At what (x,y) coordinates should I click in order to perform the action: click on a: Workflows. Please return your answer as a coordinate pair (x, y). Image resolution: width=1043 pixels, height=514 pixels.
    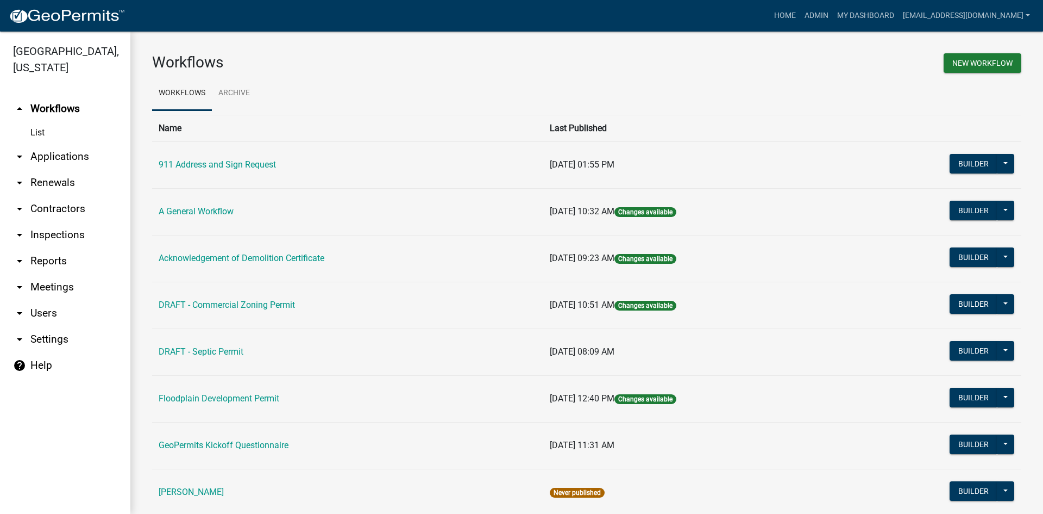
    Looking at the image, I should click on (182, 93).